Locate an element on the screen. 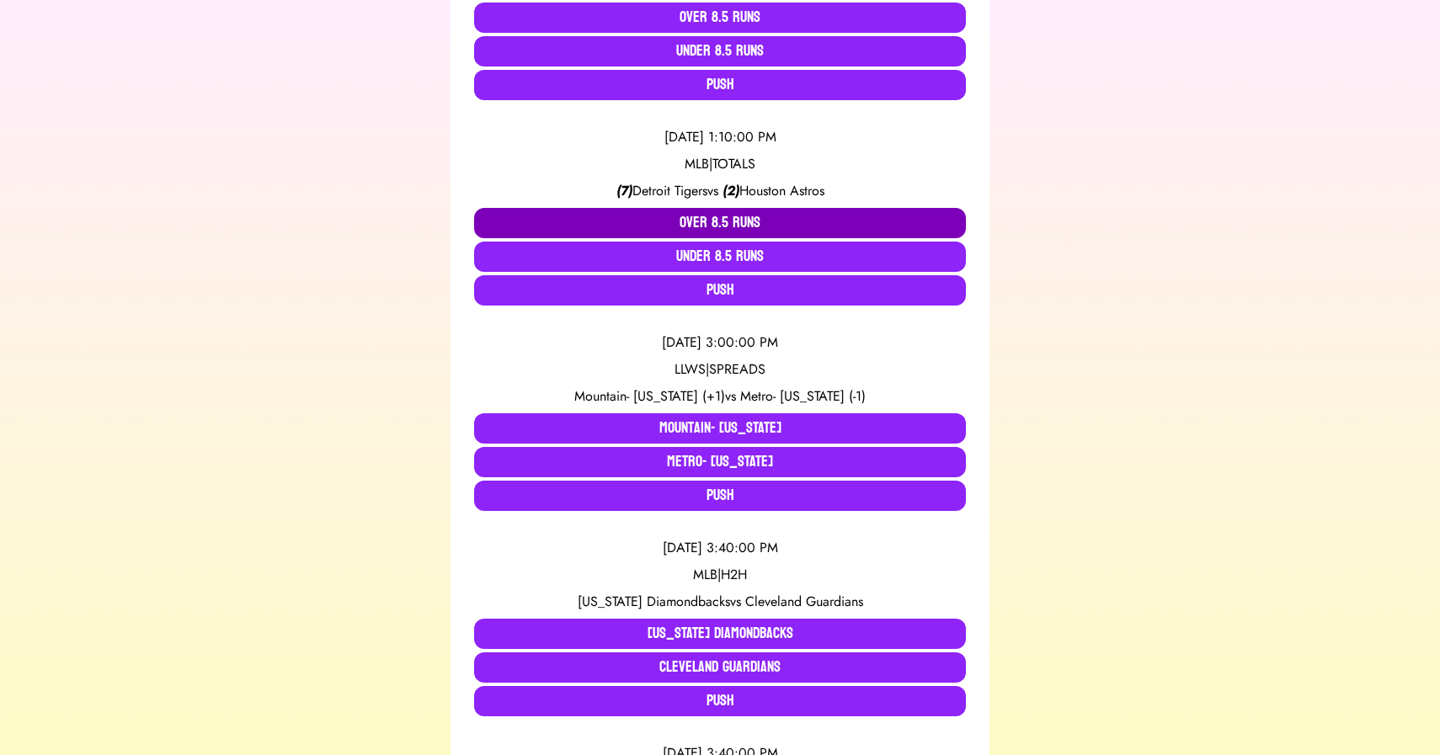 The image size is (1440, 755). span: Houston Astros is located at coordinates (781, 190).